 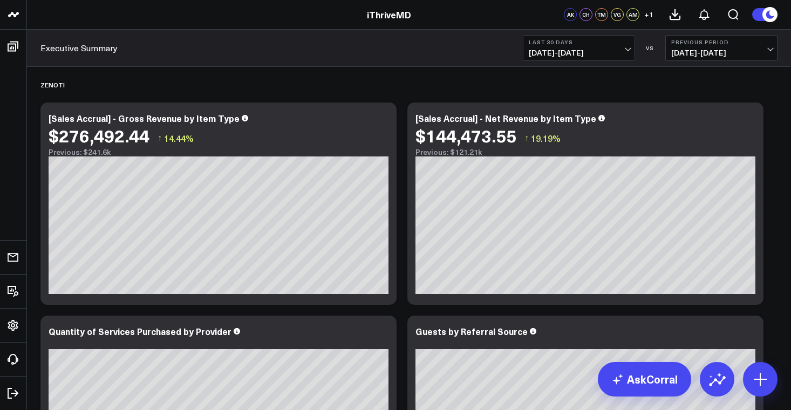 What do you see at coordinates (144, 118) in the screenshot?
I see `div: [Sales Accrual] - Gross Revenue by Item Type` at bounding box center [144, 118].